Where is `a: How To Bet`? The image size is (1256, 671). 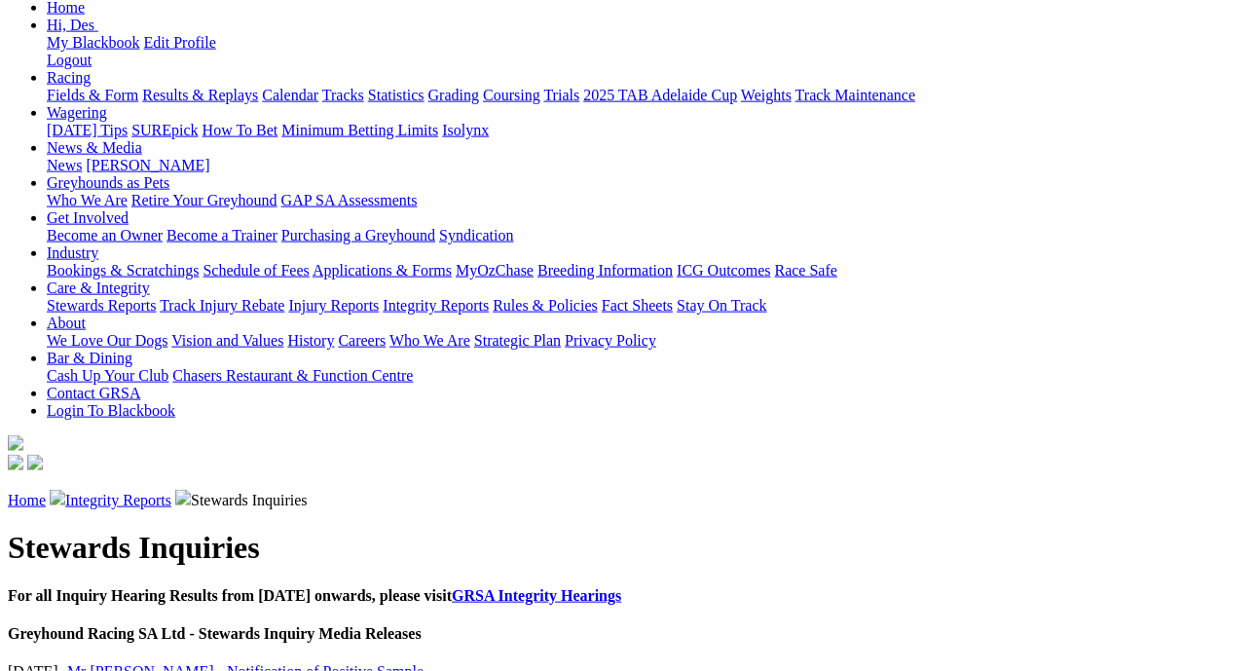
a: How To Bet is located at coordinates (241, 130).